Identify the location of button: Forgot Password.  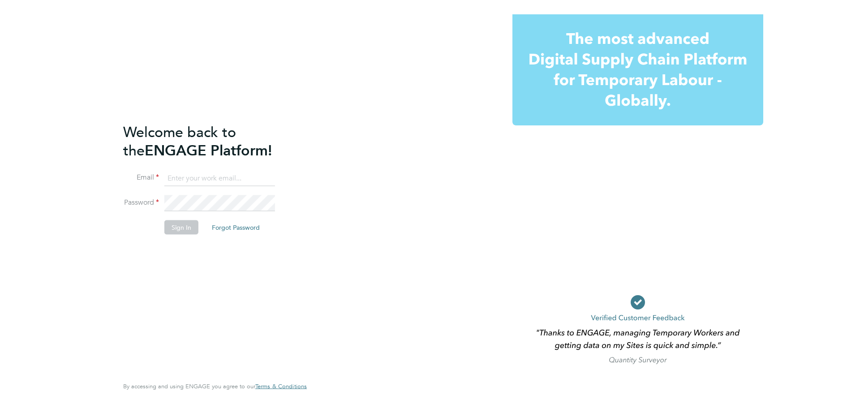
(236, 228).